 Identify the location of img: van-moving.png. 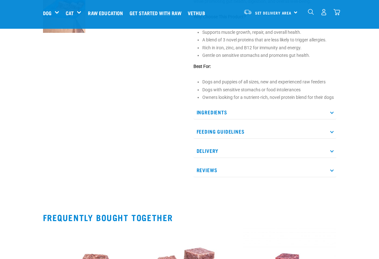
(248, 12).